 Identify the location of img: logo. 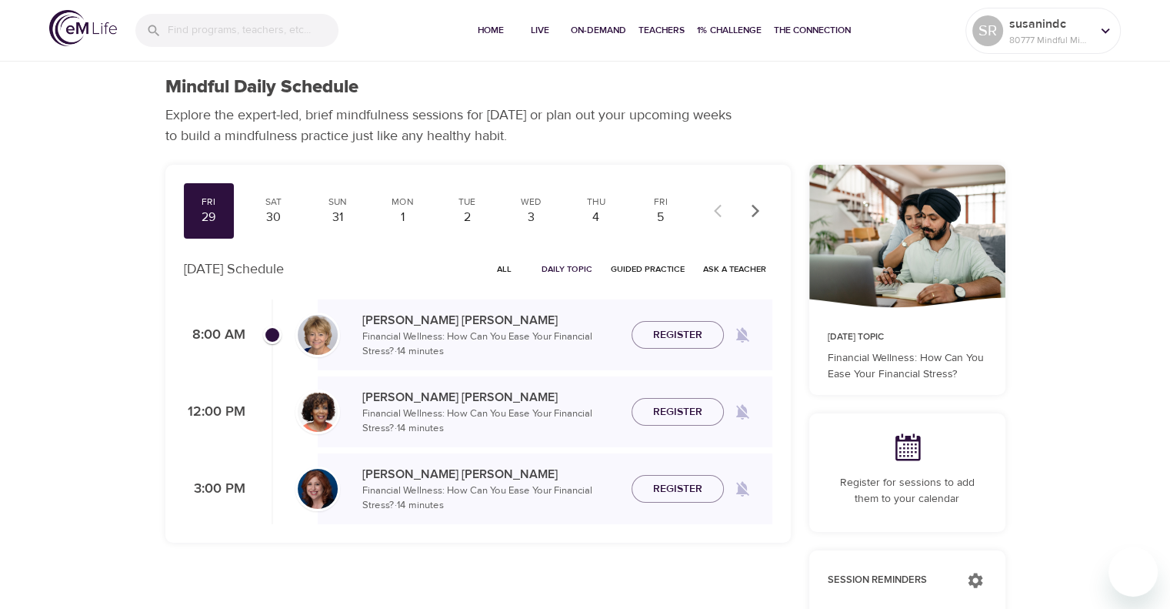
(83, 28).